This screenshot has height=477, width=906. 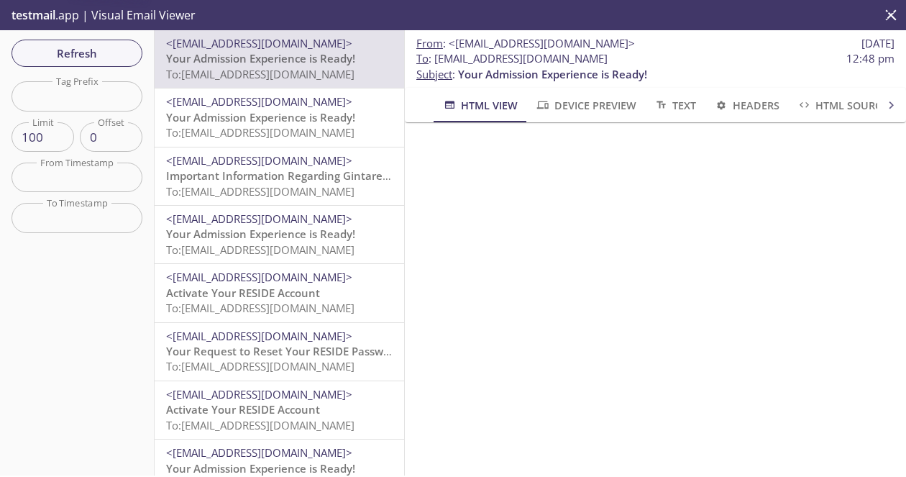 I want to click on span: HTML View, so click(x=479, y=105).